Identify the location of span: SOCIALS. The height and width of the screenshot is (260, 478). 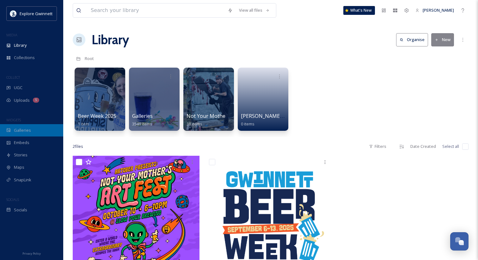
(13, 199).